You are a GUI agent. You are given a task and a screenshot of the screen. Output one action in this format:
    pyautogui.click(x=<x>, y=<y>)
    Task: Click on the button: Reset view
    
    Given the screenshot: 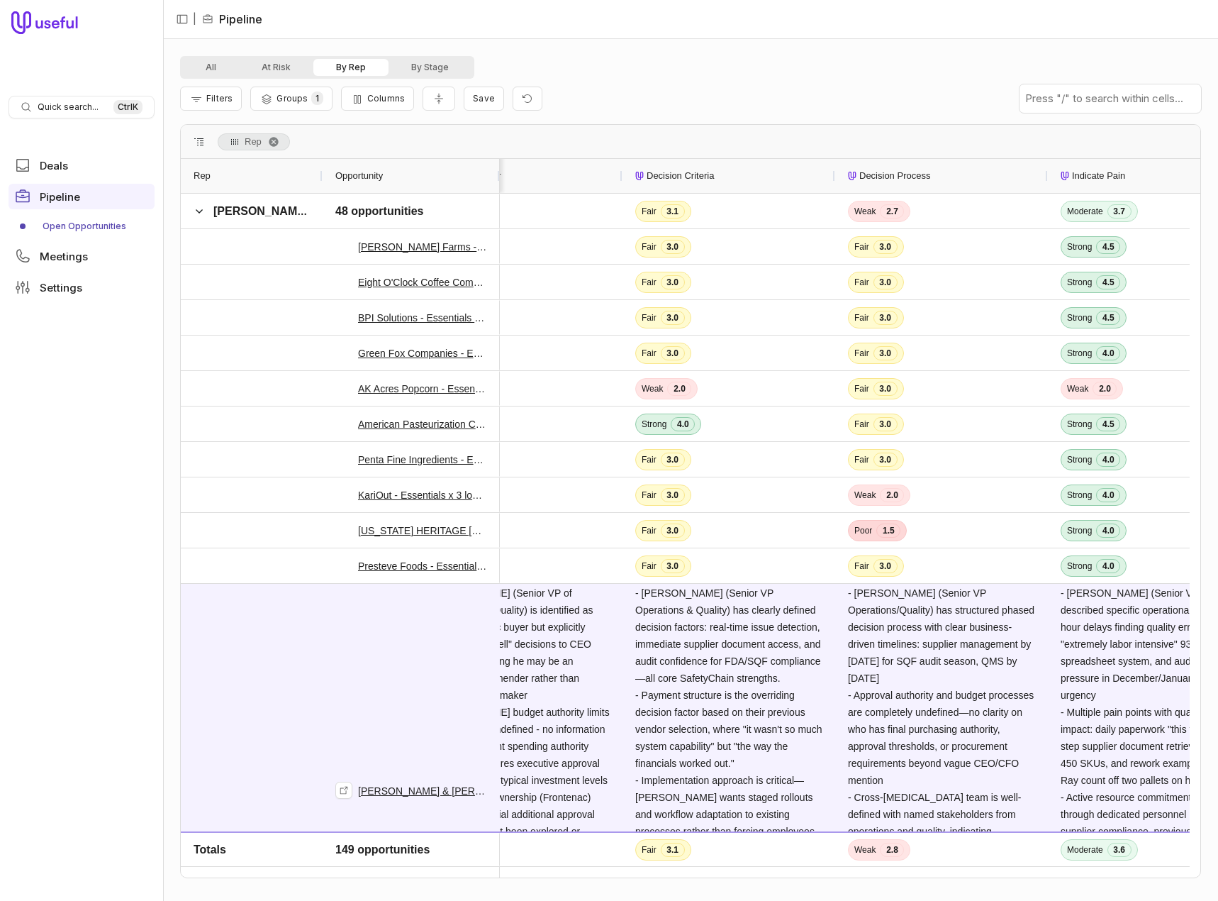 What is the action you would take?
    pyautogui.click(x=528, y=99)
    